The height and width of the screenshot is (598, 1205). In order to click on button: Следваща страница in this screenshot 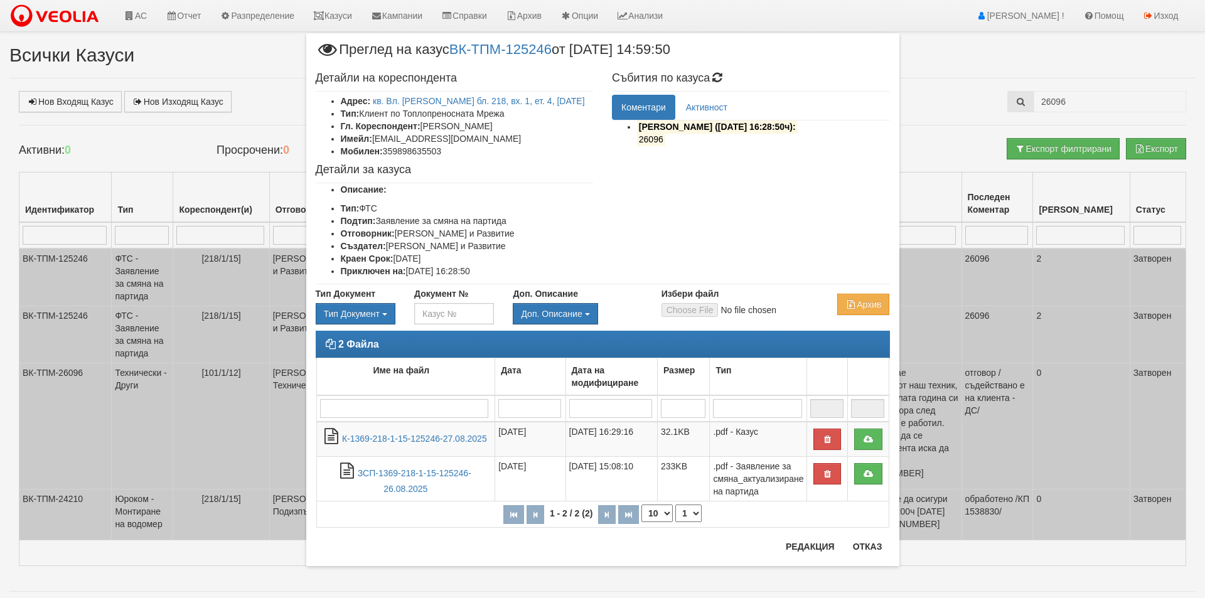, I will do `click(607, 515)`.